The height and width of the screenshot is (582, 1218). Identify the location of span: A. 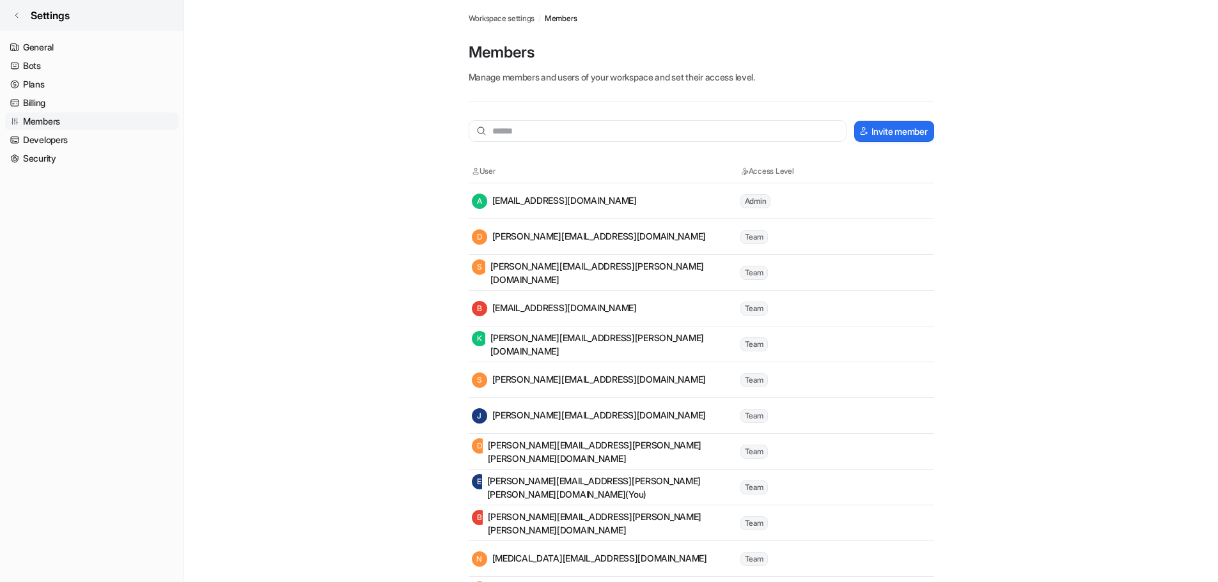
(479, 201).